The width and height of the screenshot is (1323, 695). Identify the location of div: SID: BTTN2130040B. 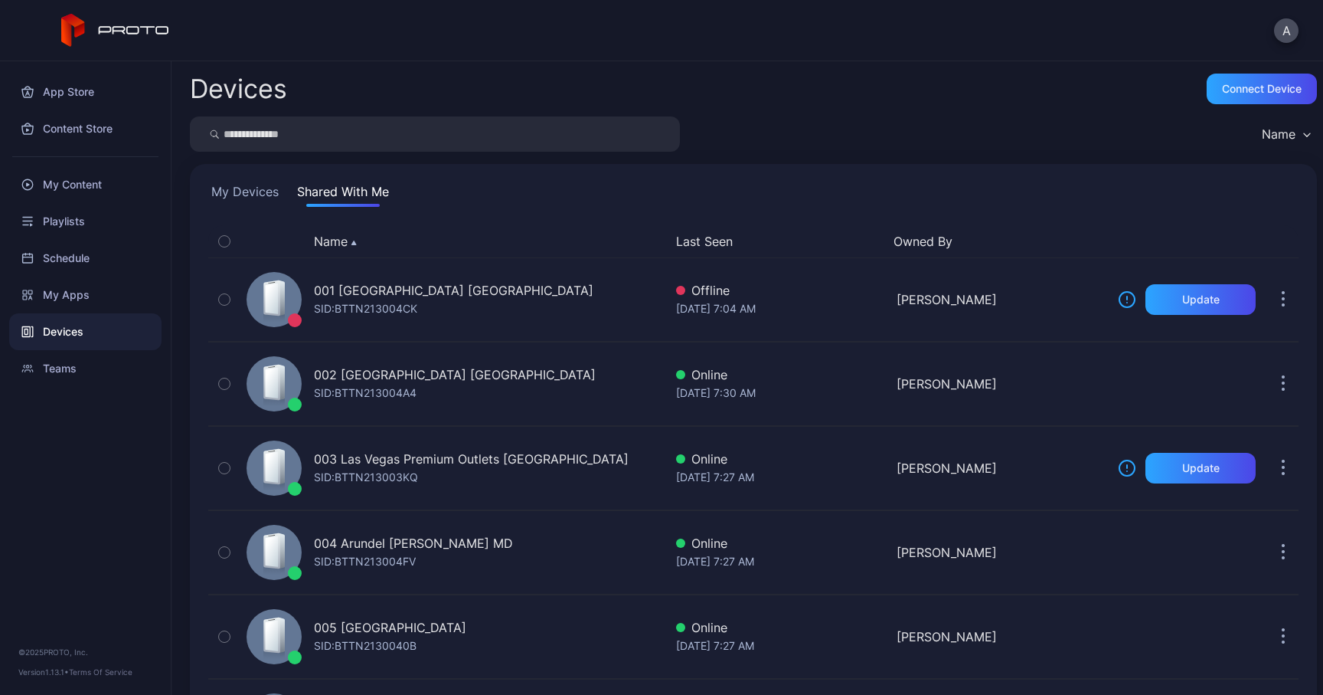
(365, 646).